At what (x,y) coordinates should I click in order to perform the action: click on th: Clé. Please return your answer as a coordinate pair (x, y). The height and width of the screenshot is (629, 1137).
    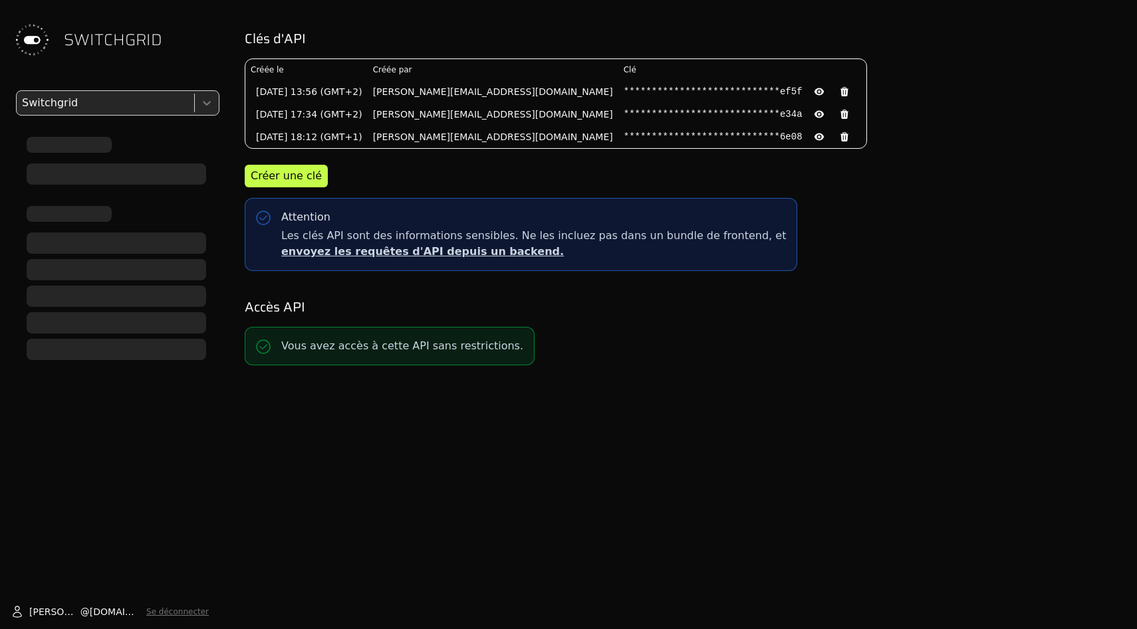
    Looking at the image, I should click on (742, 70).